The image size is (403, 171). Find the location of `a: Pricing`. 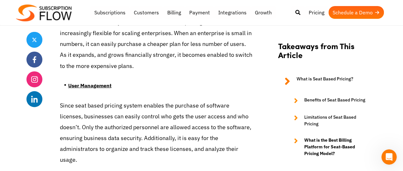

a: Pricing is located at coordinates (316, 12).